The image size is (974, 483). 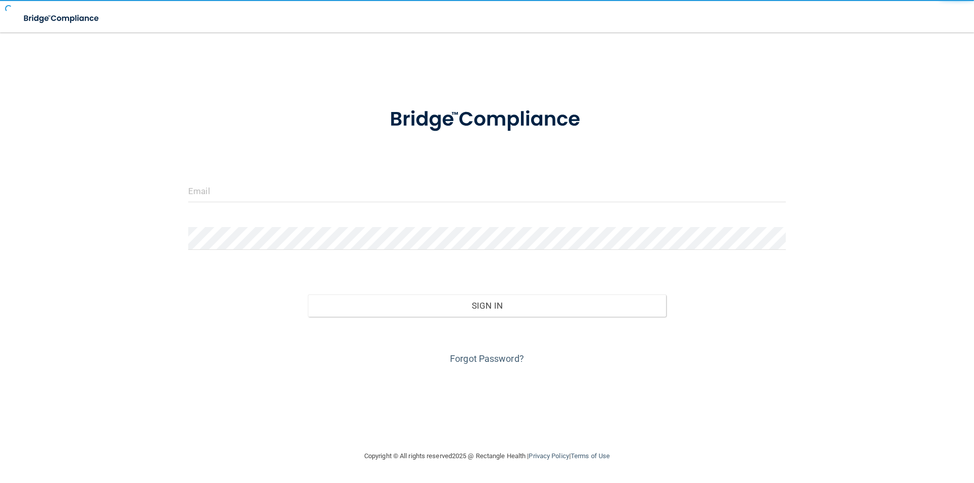 What do you see at coordinates (487, 306) in the screenshot?
I see `button: Sign In` at bounding box center [487, 306].